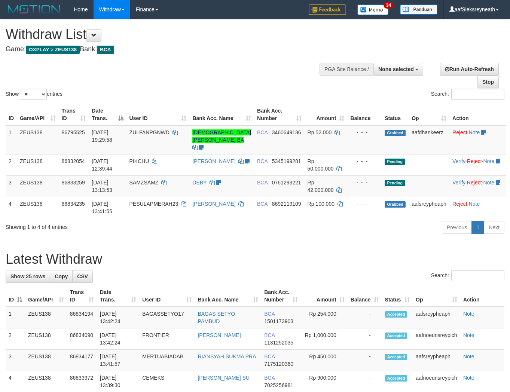 The height and width of the screenshot is (392, 510). Describe the element at coordinates (324, 361) in the screenshot. I see `td: Rp 450,000` at that location.